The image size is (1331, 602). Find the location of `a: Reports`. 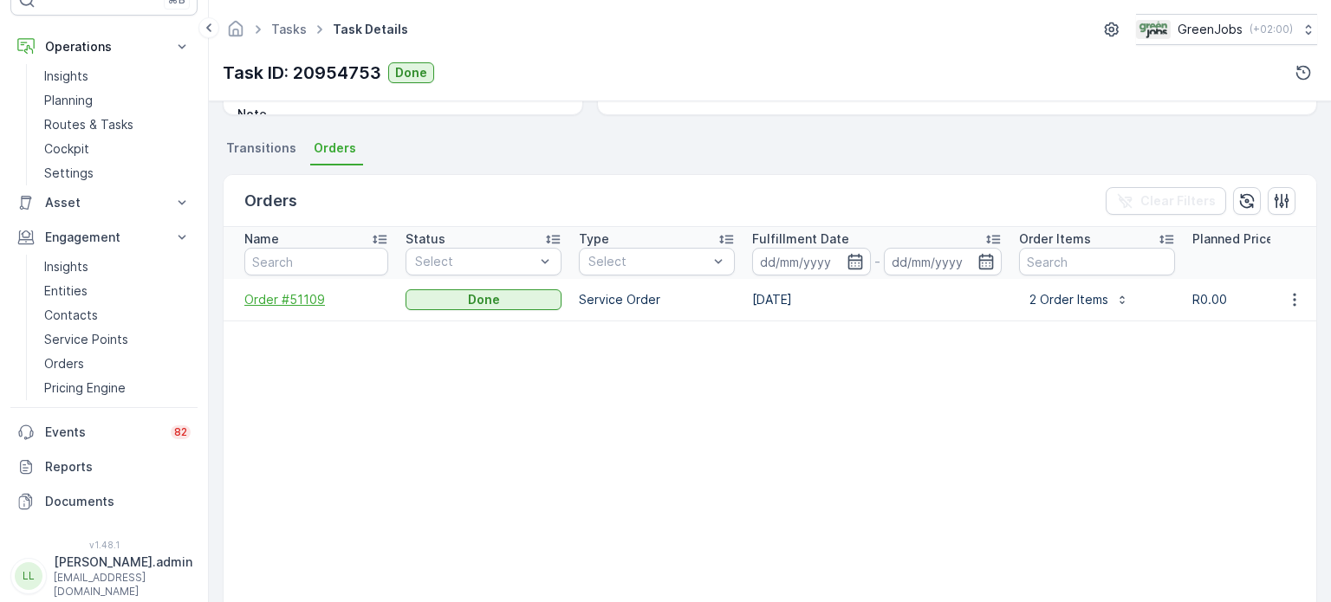

a: Reports is located at coordinates (104, 467).